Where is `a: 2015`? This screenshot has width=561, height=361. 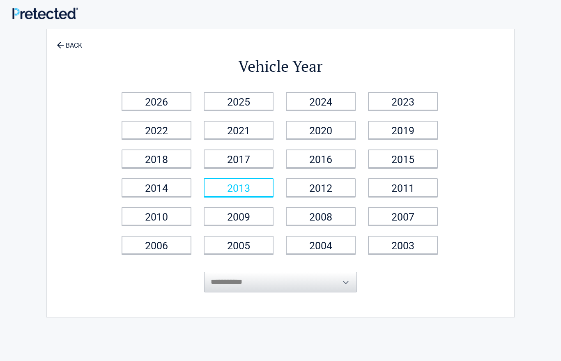 a: 2015 is located at coordinates (403, 158).